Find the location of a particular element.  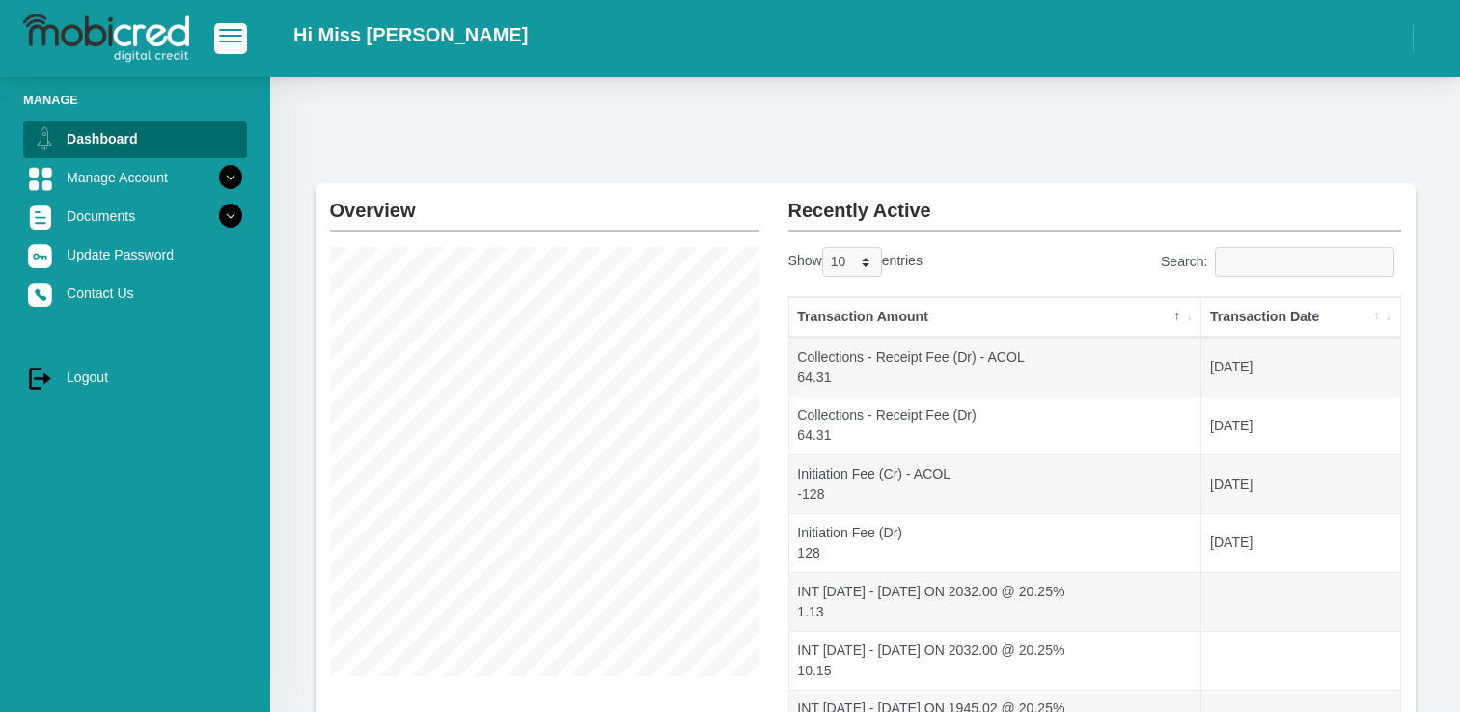

a: Documents is located at coordinates (135, 216).